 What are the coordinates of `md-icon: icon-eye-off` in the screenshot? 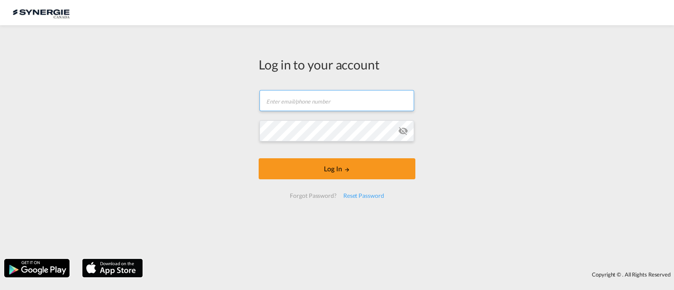 It's located at (403, 131).